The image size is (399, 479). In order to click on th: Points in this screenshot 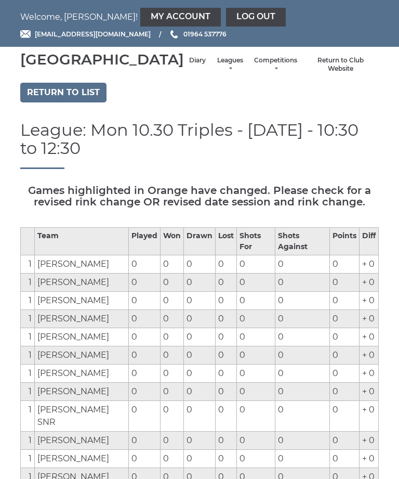, I will do `click(345, 241)`.